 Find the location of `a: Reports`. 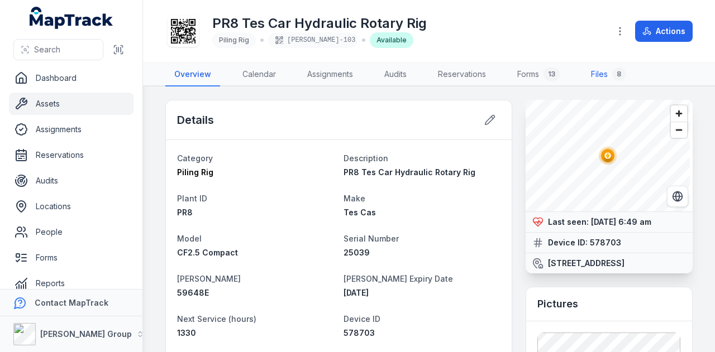

a: Reports is located at coordinates (71, 284).